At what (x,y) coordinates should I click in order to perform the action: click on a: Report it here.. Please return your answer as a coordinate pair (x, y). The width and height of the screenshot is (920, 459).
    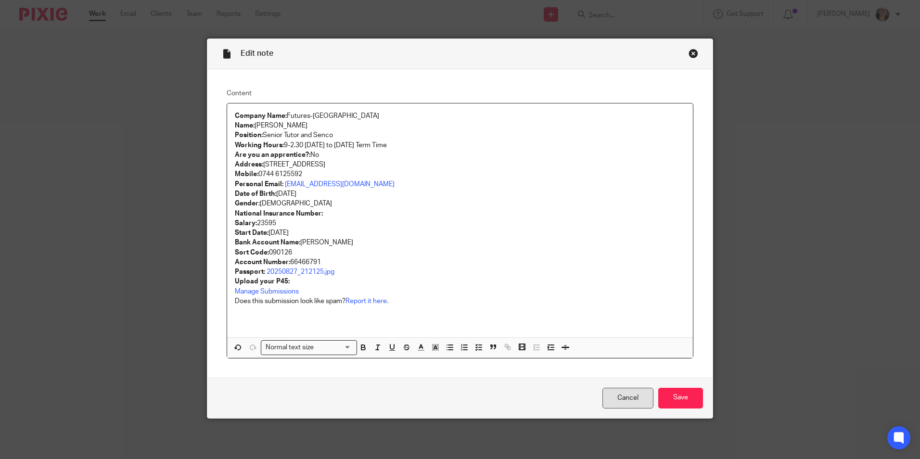
    Looking at the image, I should click on (367, 301).